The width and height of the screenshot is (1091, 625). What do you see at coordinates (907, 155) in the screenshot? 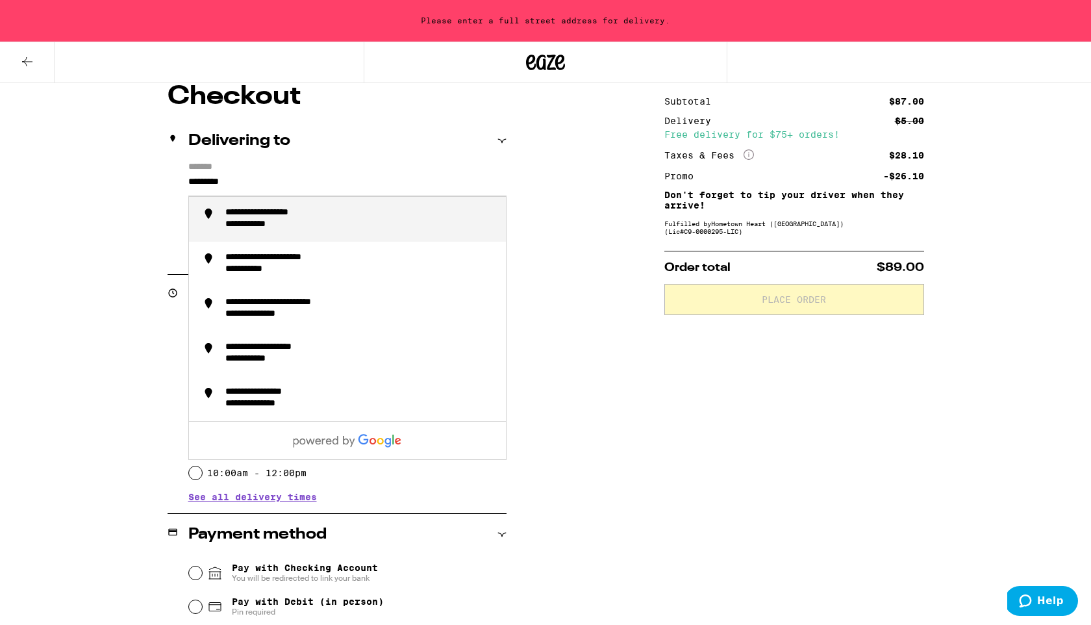
I see `div: $28.10` at bounding box center [907, 155].